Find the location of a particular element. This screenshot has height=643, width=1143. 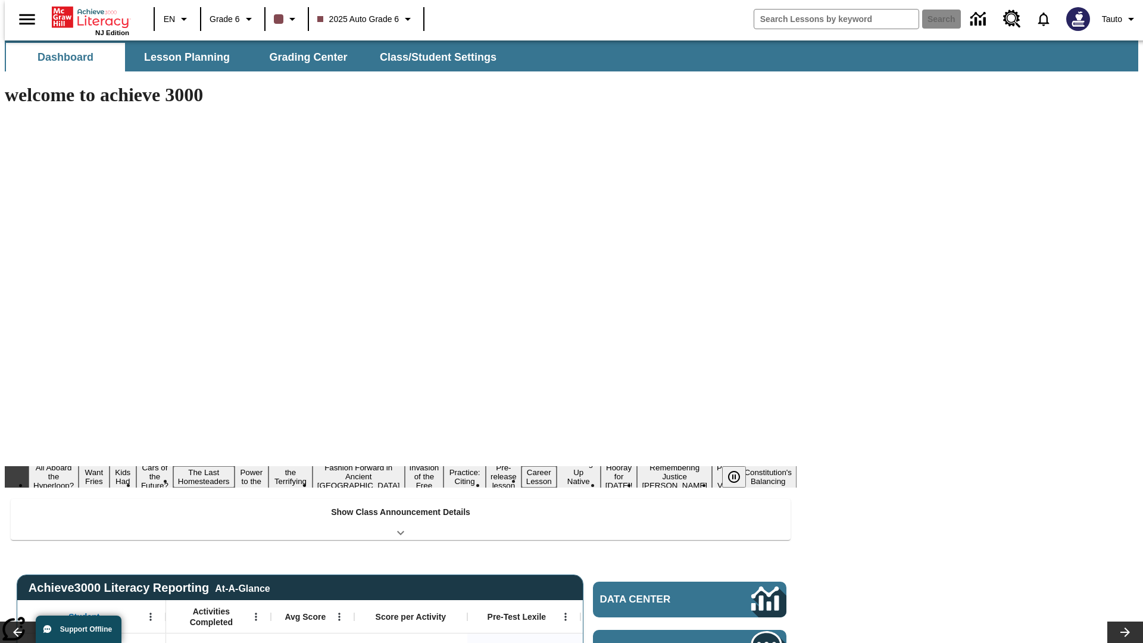

button: Slide 4 Cars of the Future? is located at coordinates (155, 476).